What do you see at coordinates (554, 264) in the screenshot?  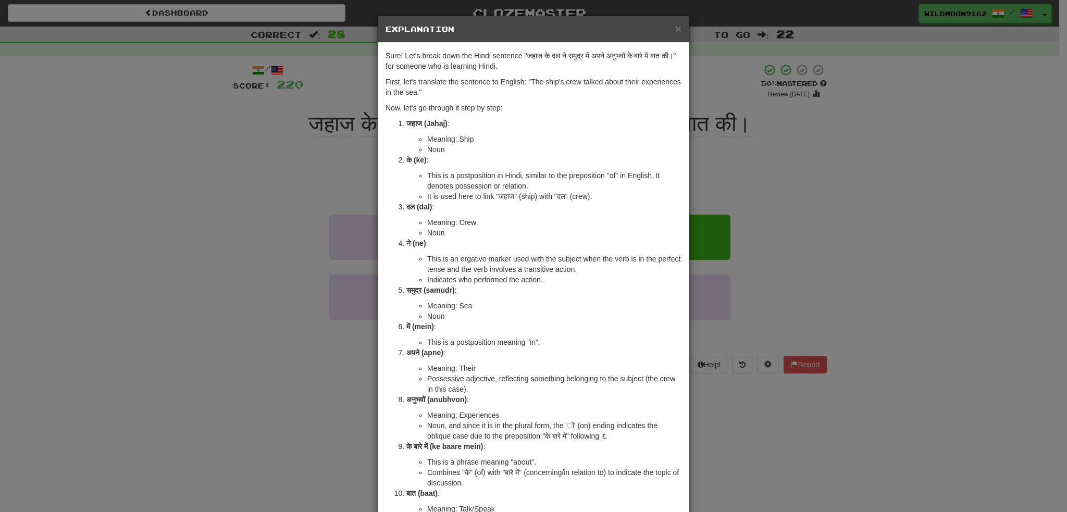 I see `li: This is an ergative marker used with the subject when the verb is in the perfect tense and the ve...` at bounding box center [554, 264].